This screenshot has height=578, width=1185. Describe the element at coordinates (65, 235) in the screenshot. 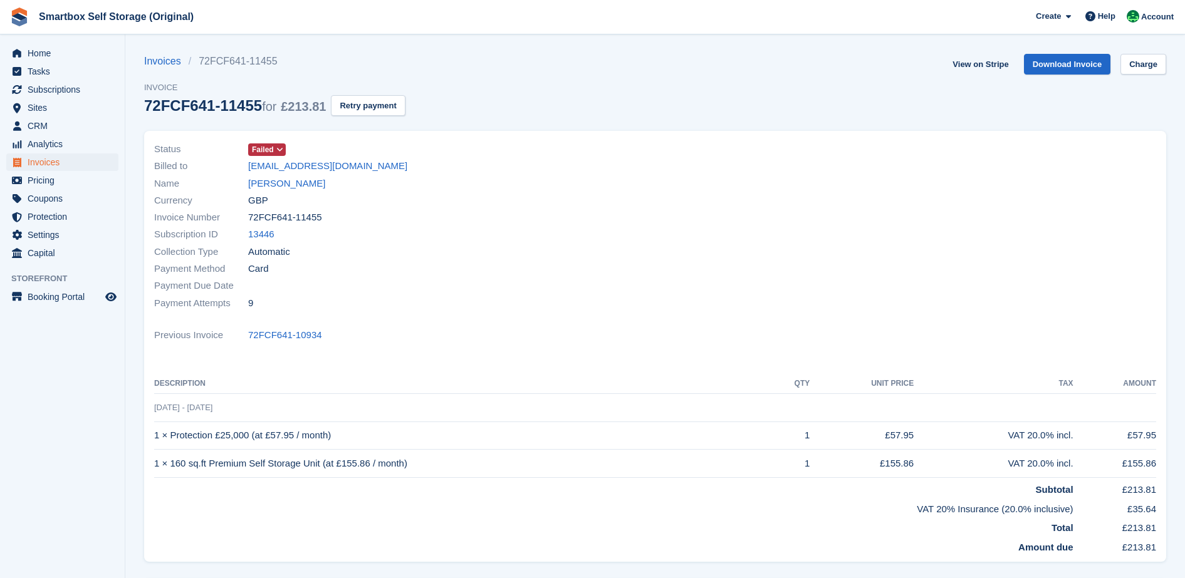

I see `span: Settings` at that location.